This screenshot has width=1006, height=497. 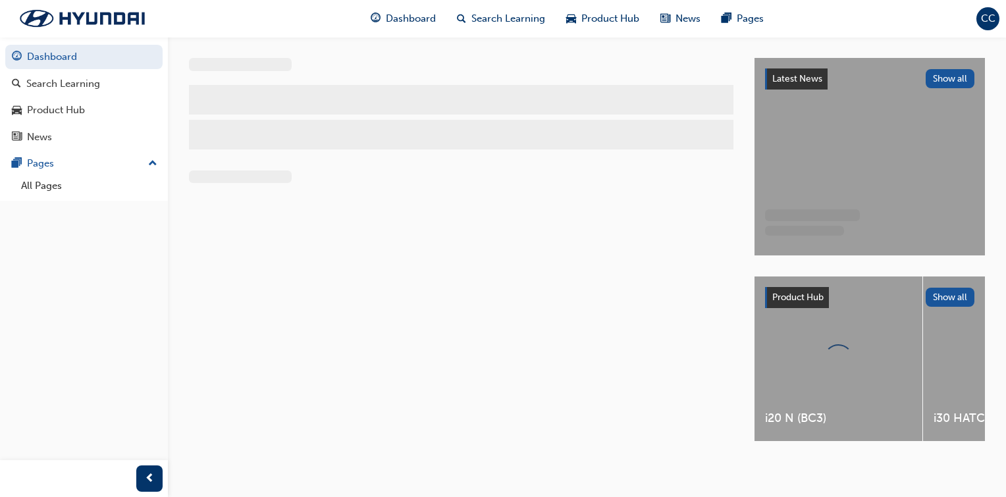 What do you see at coordinates (89, 186) in the screenshot?
I see `a: All Pages` at bounding box center [89, 186].